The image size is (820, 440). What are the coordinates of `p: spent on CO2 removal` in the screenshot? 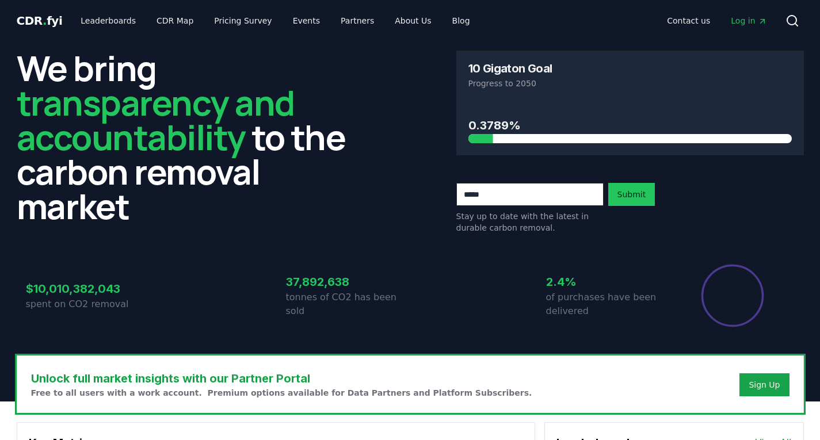 It's located at (88, 304).